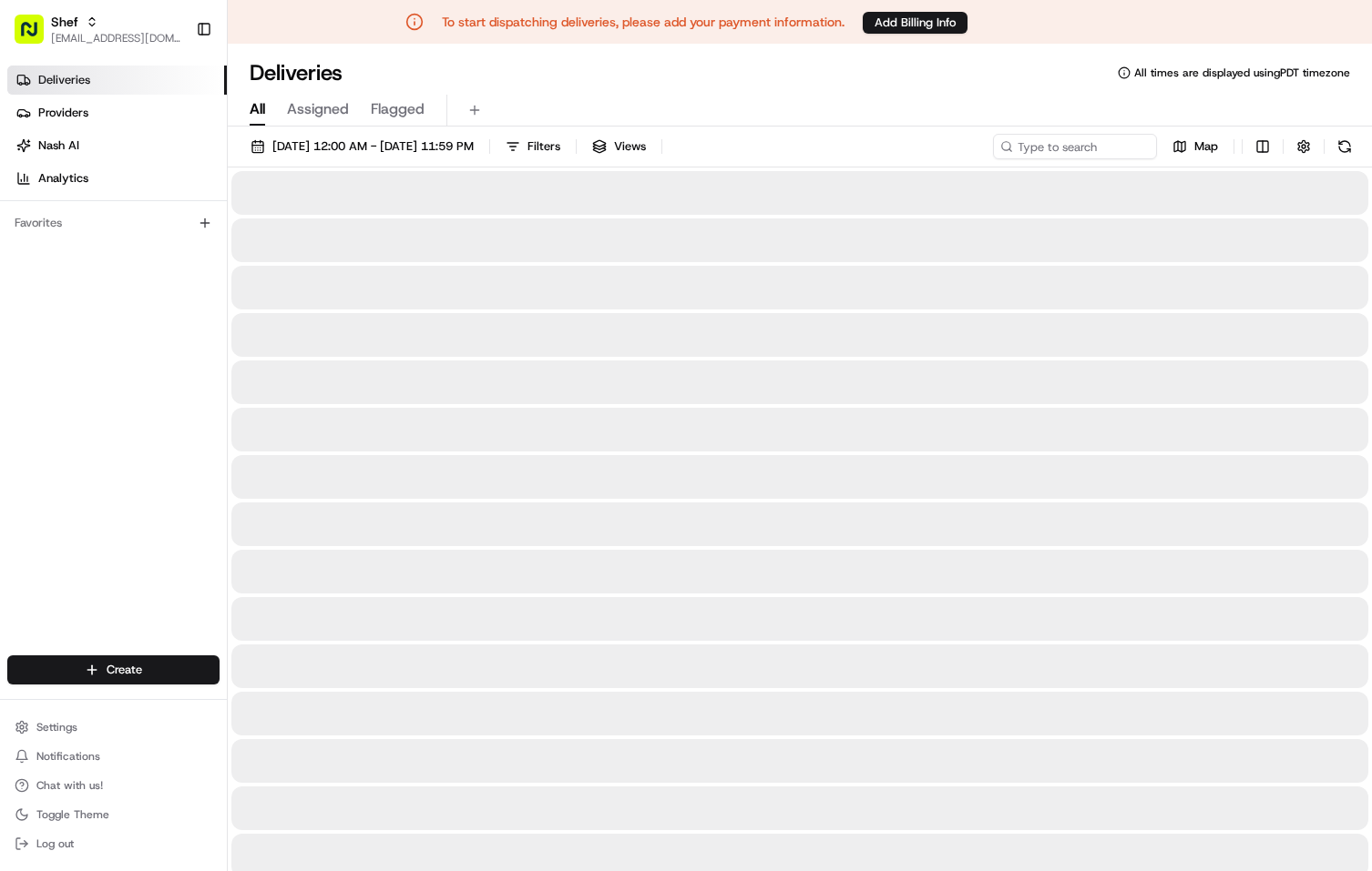 This screenshot has width=1372, height=871. Describe the element at coordinates (64, 80) in the screenshot. I see `span: Deliveries` at that location.